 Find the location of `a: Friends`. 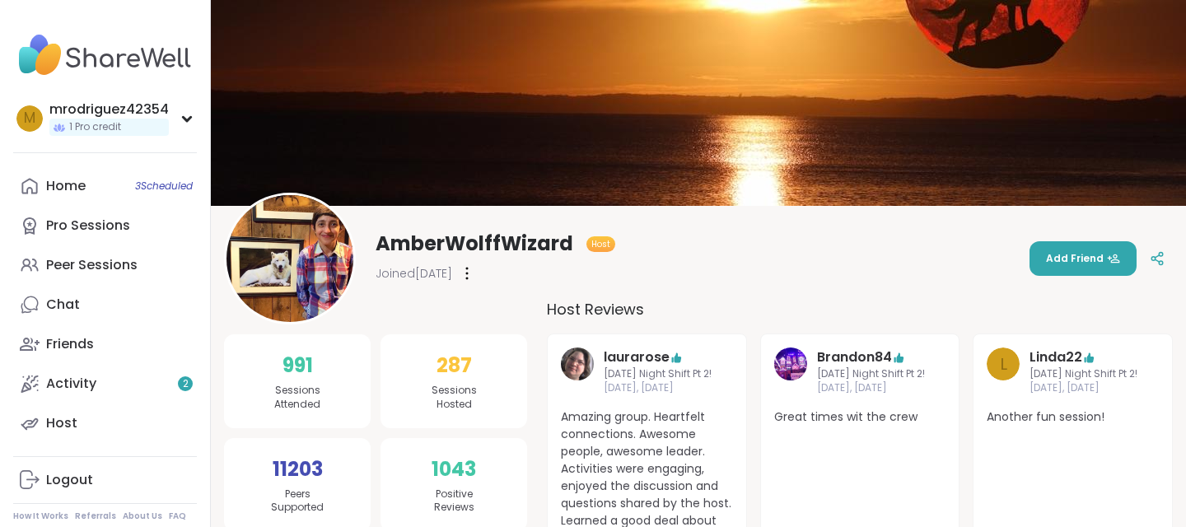

a: Friends is located at coordinates (105, 344).